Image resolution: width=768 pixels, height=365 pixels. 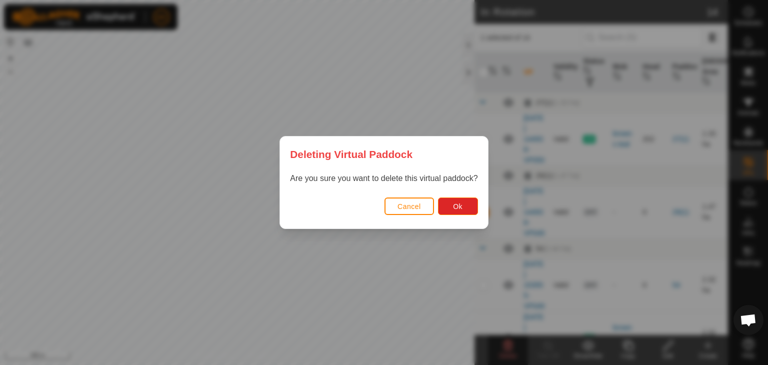 I want to click on span: Ok, so click(x=457, y=206).